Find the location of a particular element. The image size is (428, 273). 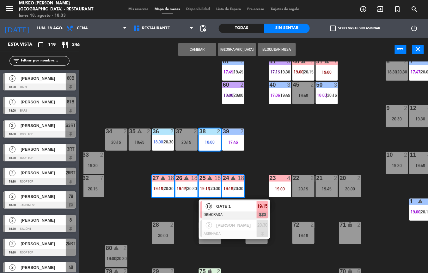

div: 27 is located at coordinates (153, 178).